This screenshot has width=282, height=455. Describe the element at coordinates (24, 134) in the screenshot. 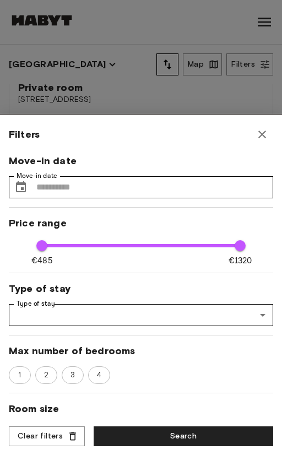

I see `span: Filters` at that location.